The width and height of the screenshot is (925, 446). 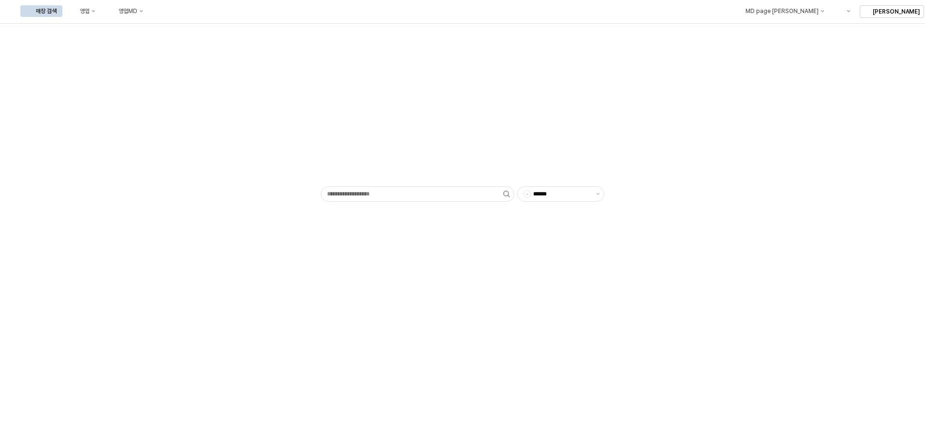 I want to click on button: 영업, so click(x=83, y=11).